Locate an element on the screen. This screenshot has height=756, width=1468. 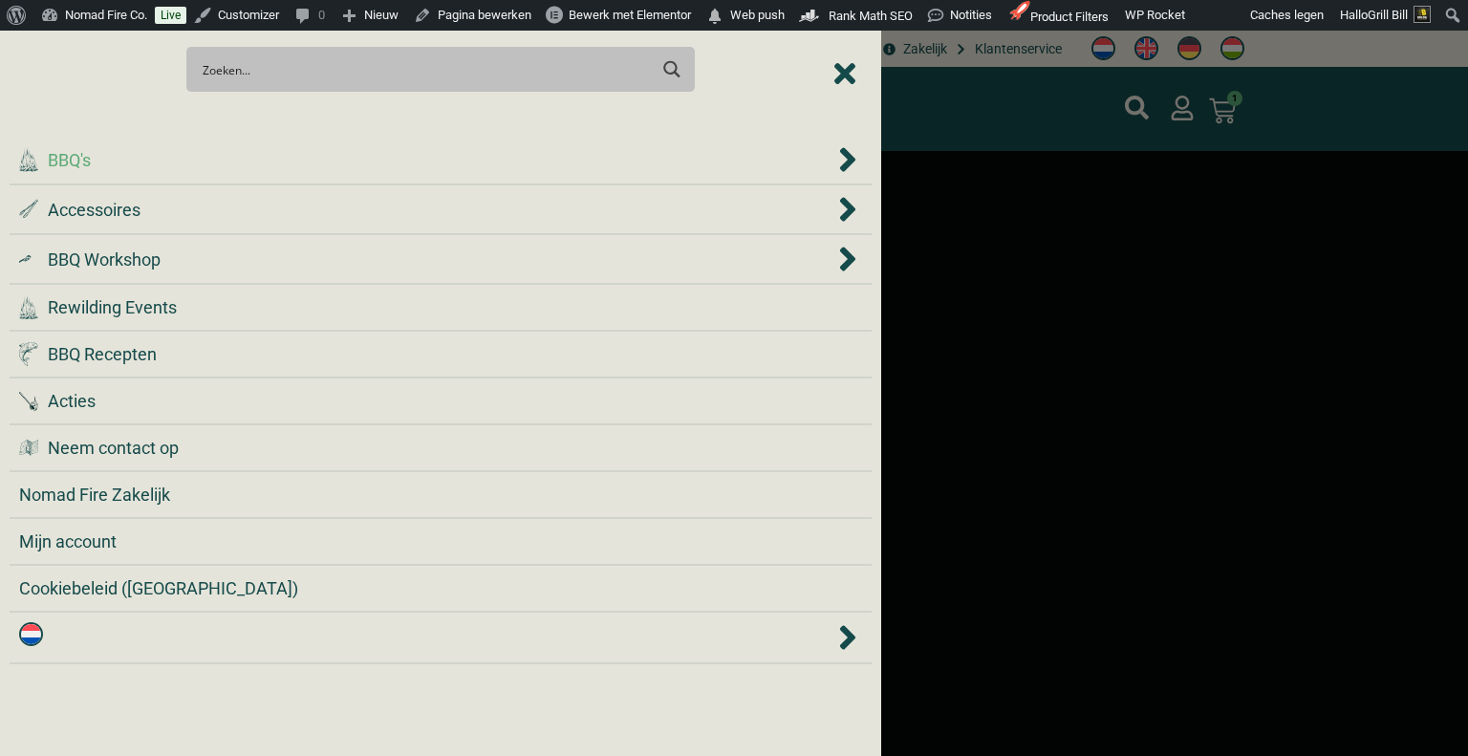
div: Cookiebeleid (EU) is located at coordinates (441, 588).